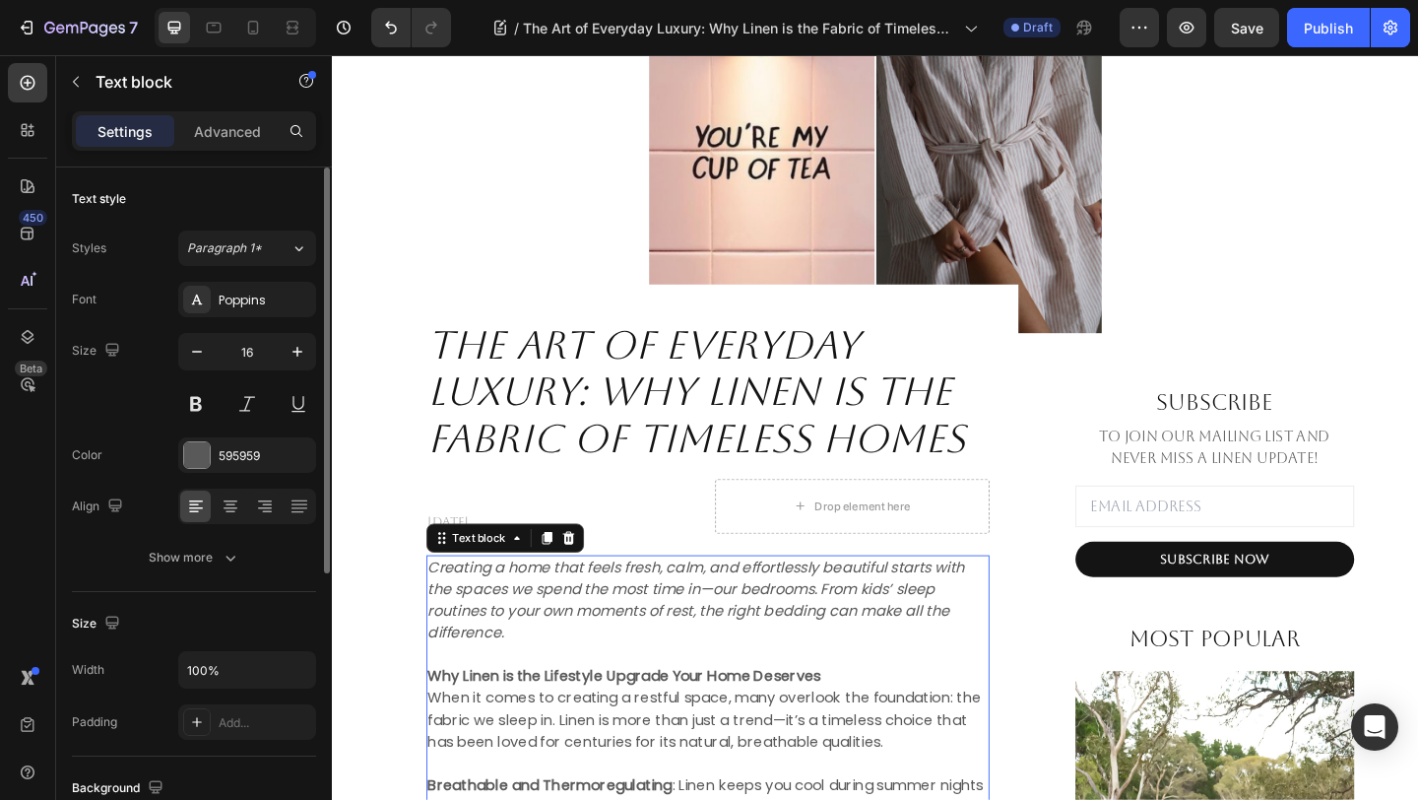 Image resolution: width=1418 pixels, height=800 pixels. What do you see at coordinates (194, 557) in the screenshot?
I see `button: Show more` at bounding box center [194, 557].